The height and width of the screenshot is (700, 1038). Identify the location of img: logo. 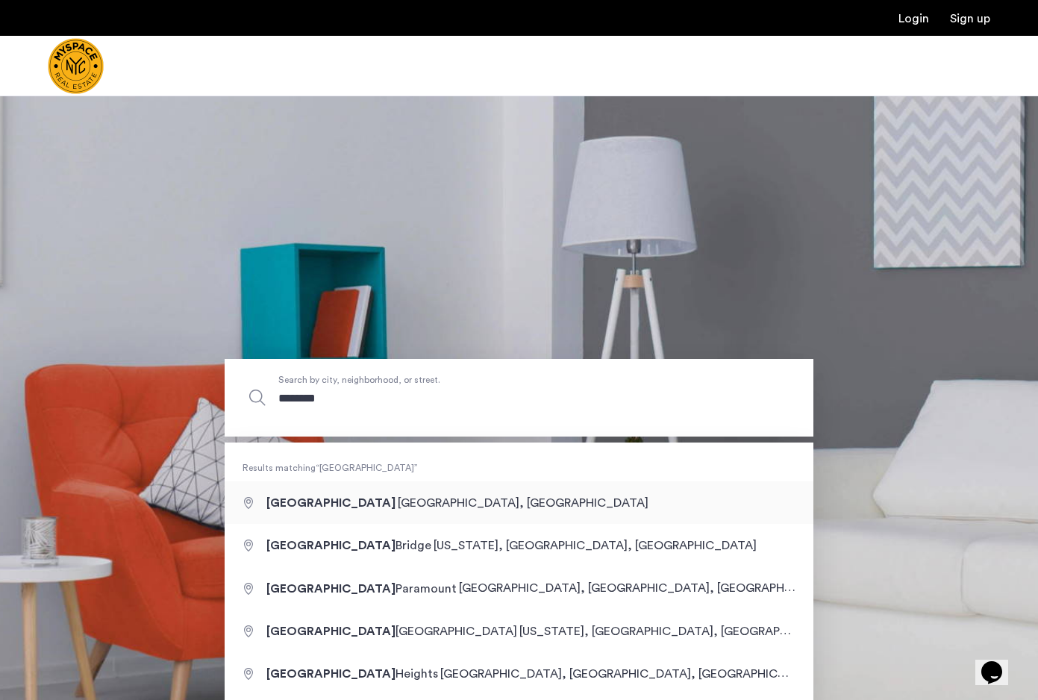
(75, 66).